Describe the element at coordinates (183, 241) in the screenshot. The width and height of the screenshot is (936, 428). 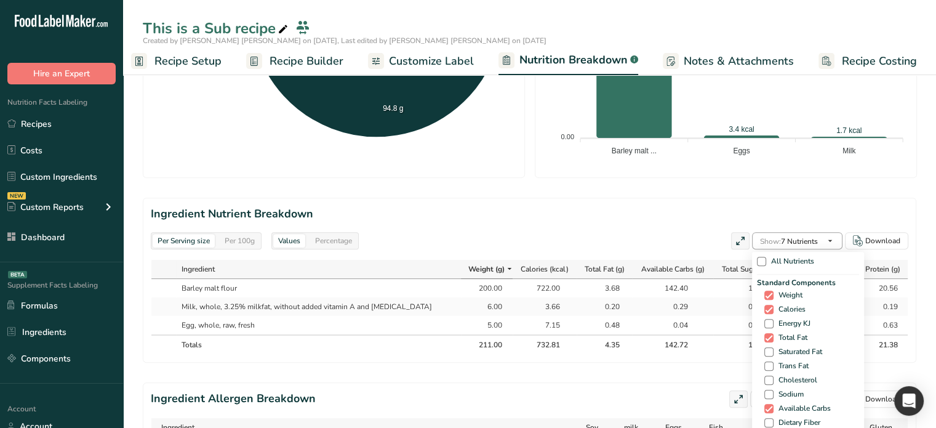
I see `div: Per Serving size` at that location.